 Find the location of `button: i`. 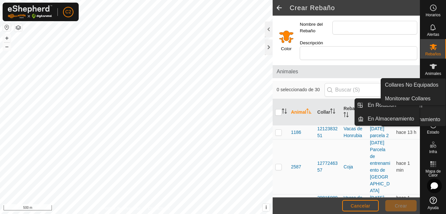

button: i is located at coordinates (266, 208).